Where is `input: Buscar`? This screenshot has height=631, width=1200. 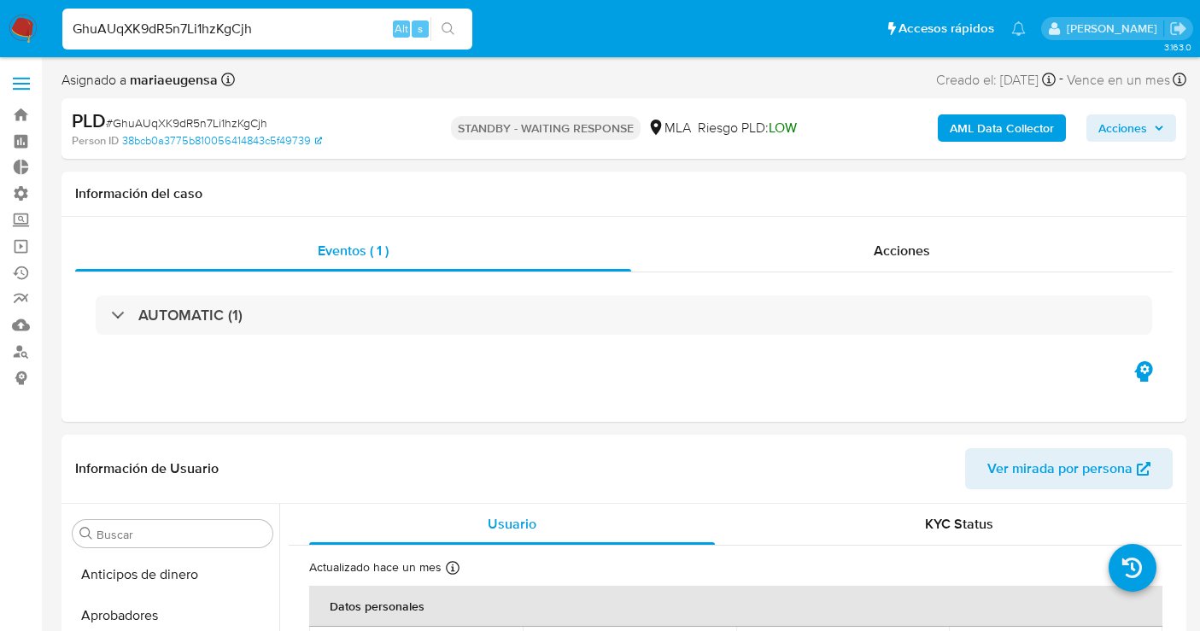 input: Buscar is located at coordinates (181, 535).